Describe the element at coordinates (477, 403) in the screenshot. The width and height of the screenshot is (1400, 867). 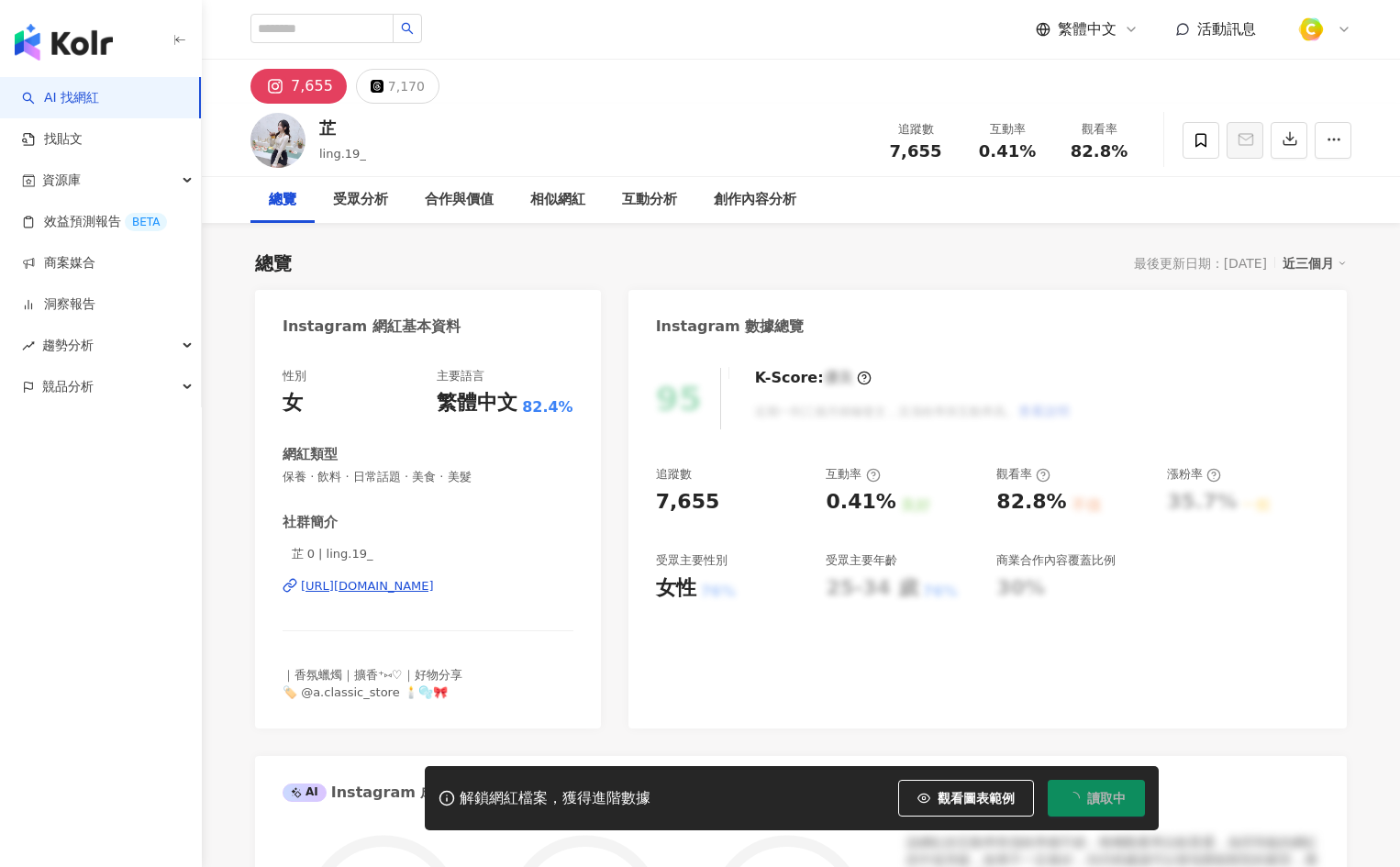
I see `div: 繁體中文` at that location.